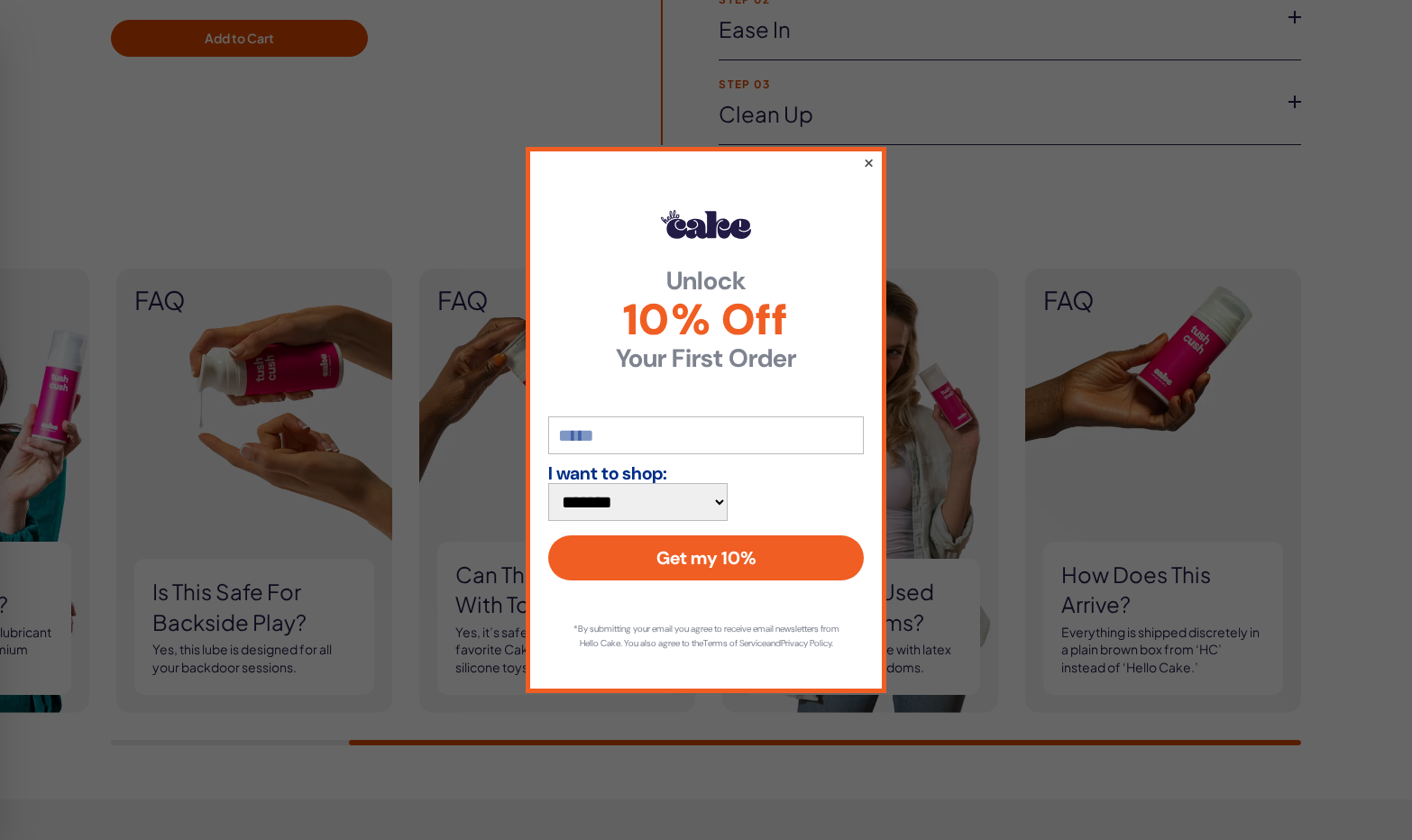 This screenshot has height=840, width=1412. What do you see at coordinates (706, 558) in the screenshot?
I see `button: Get my 10%` at bounding box center [706, 558].